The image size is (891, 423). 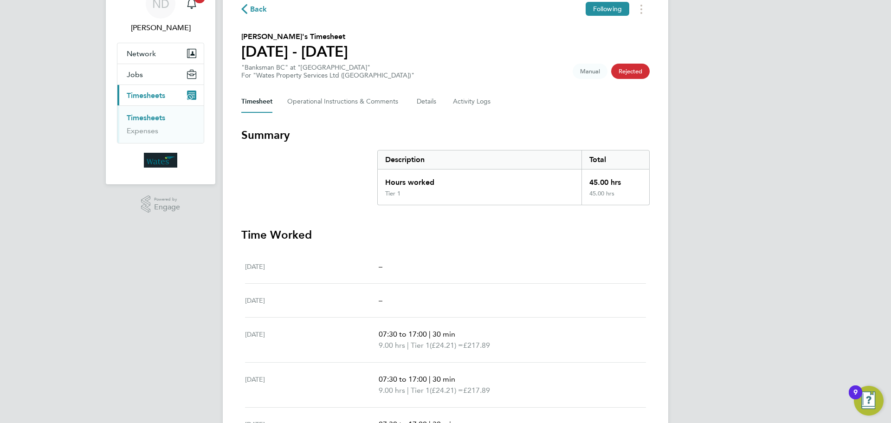 What do you see at coordinates (142, 130) in the screenshot?
I see `a: Expenses` at bounding box center [142, 130].